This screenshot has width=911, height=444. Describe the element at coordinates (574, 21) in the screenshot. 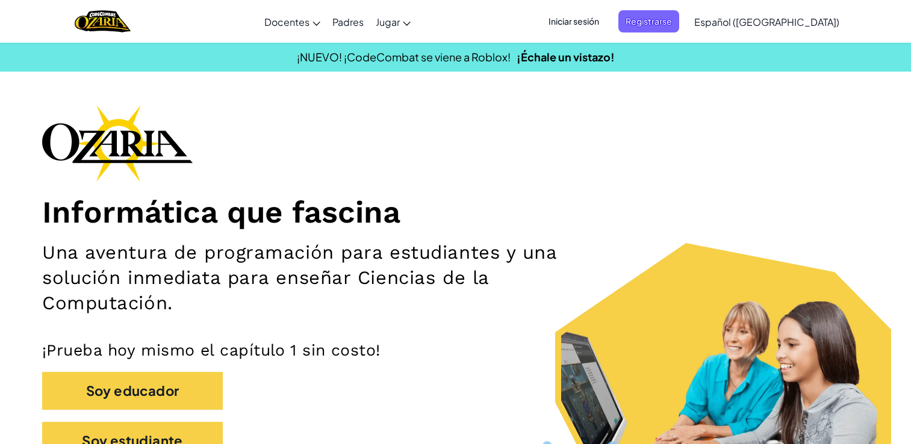

I see `span: Iniciar sesión` at that location.